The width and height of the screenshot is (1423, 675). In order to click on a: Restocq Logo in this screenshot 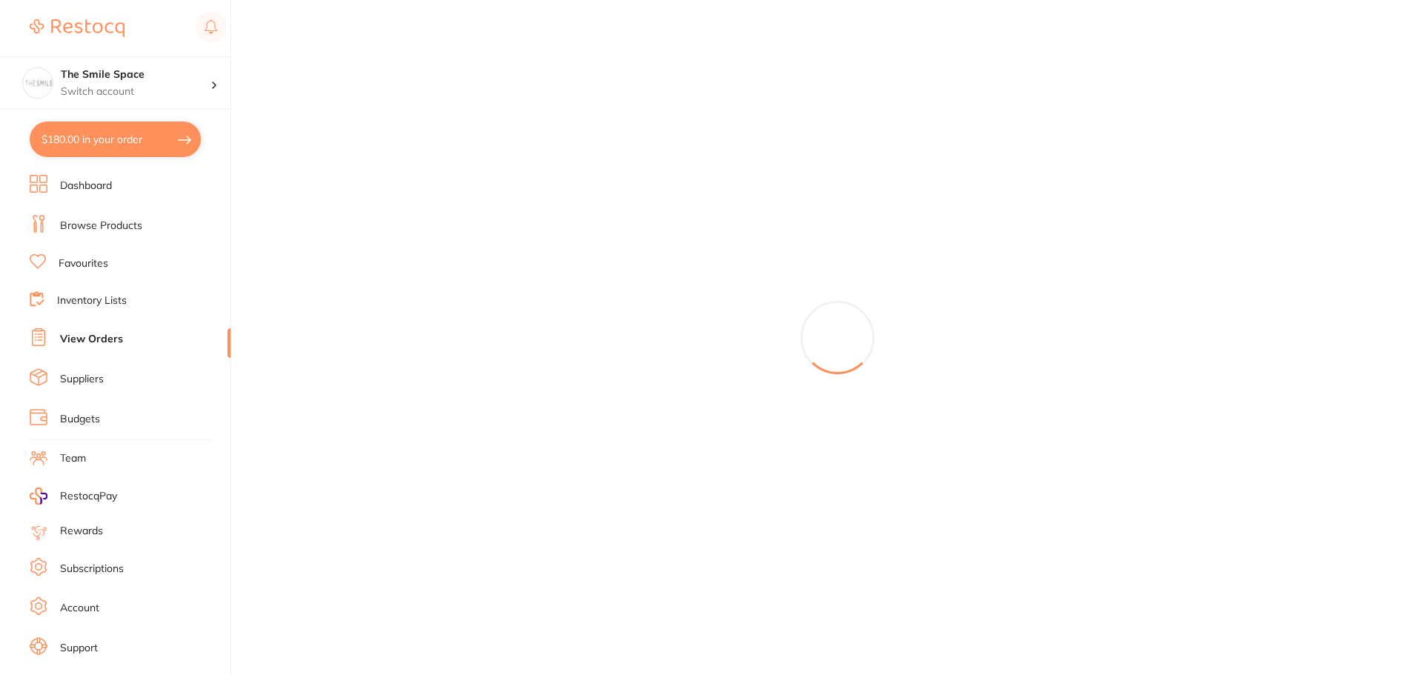, I will do `click(77, 28)`.